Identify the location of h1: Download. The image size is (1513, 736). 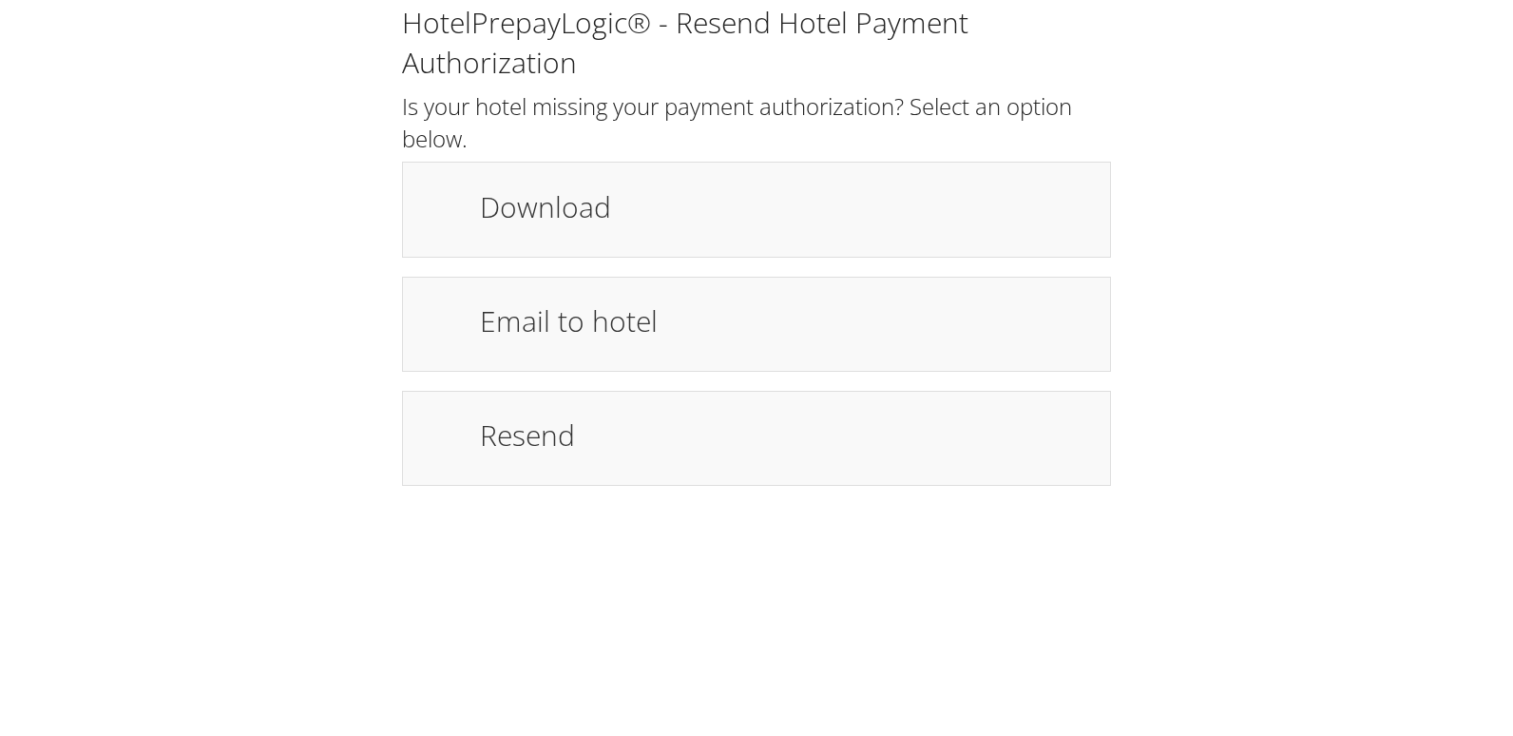
(785, 206).